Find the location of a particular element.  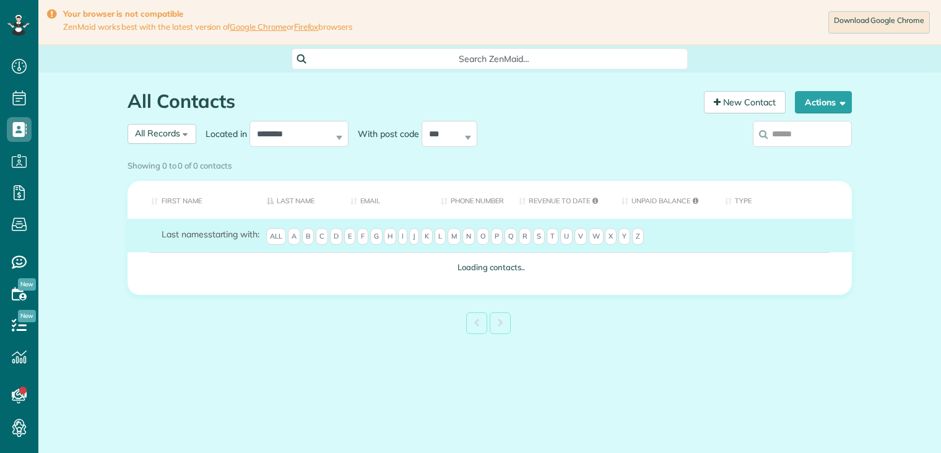

th: First Name: activate to sort column ascending is located at coordinates (193, 199).